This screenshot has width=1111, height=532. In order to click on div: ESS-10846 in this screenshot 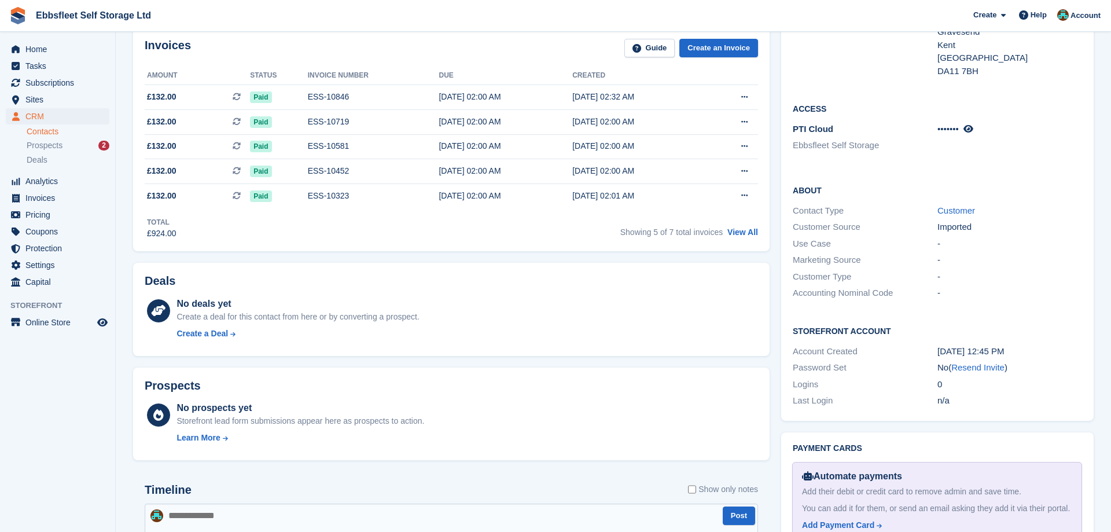, I will do `click(373, 97)`.